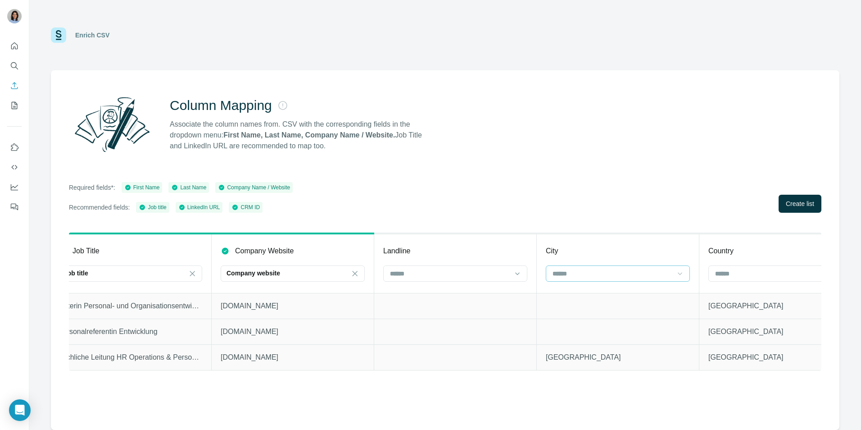 The image size is (861, 430). What do you see at coordinates (721, 251) in the screenshot?
I see `p: Country` at bounding box center [721, 251].